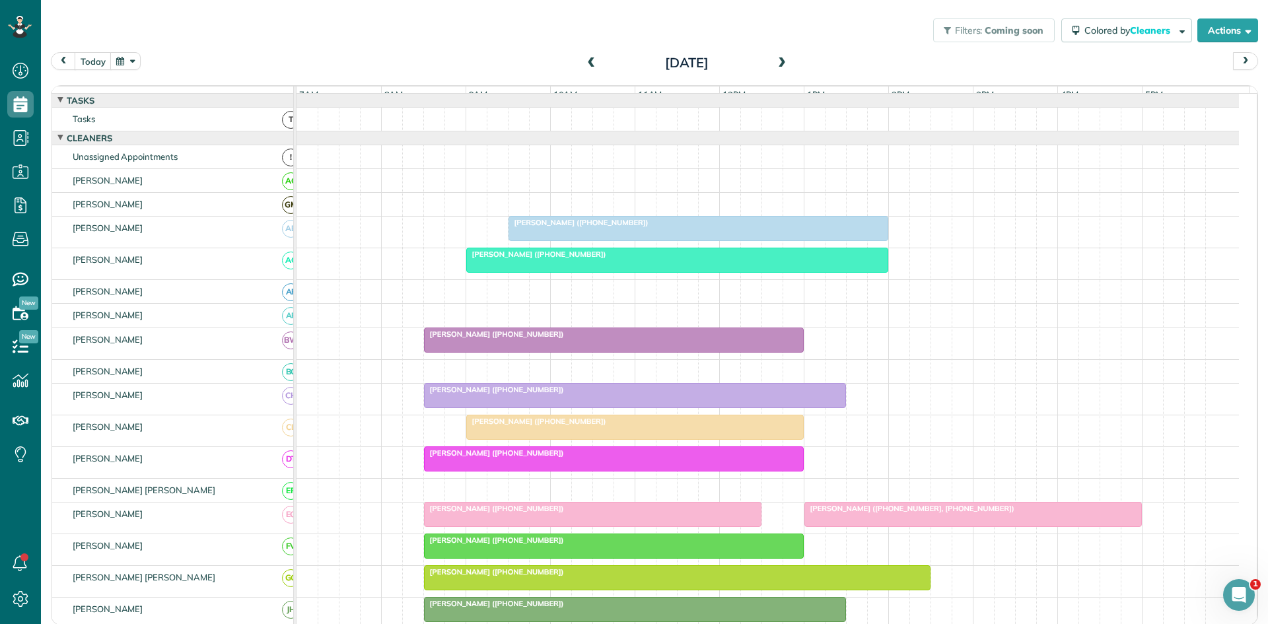 This screenshot has height=624, width=1268. I want to click on span: 7am, so click(308, 94).